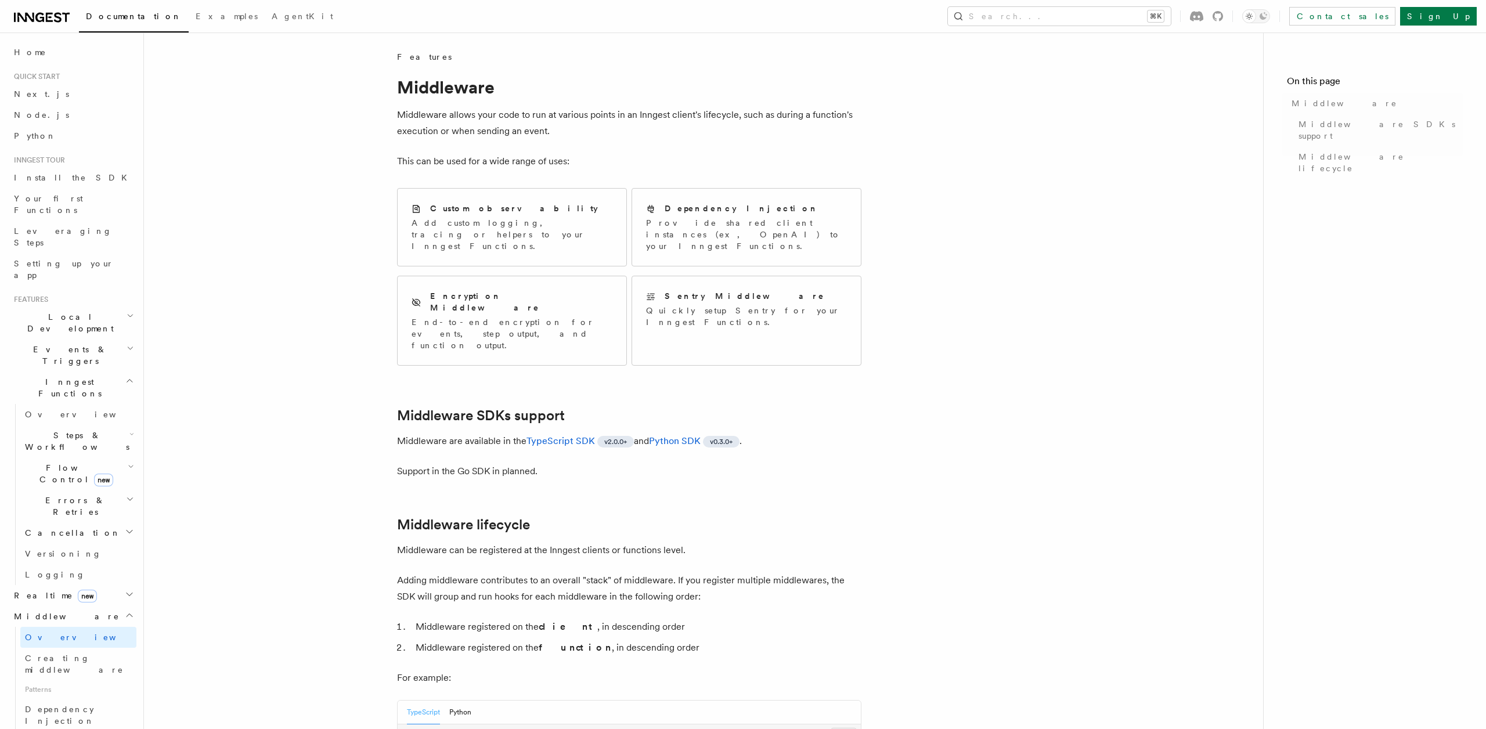  Describe the element at coordinates (73, 323) in the screenshot. I see `button: Local Development` at that location.